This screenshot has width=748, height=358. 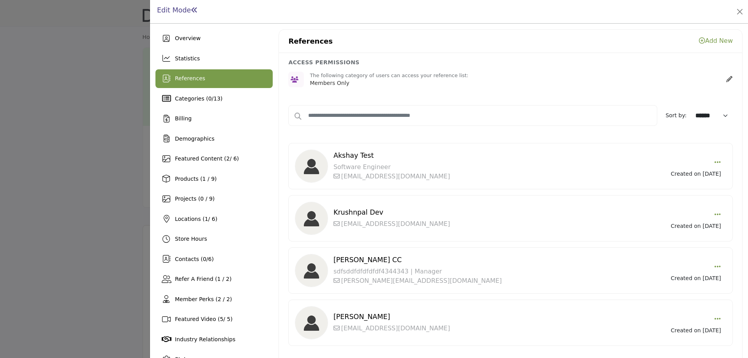 What do you see at coordinates (183, 118) in the screenshot?
I see `span: Billing` at bounding box center [183, 118].